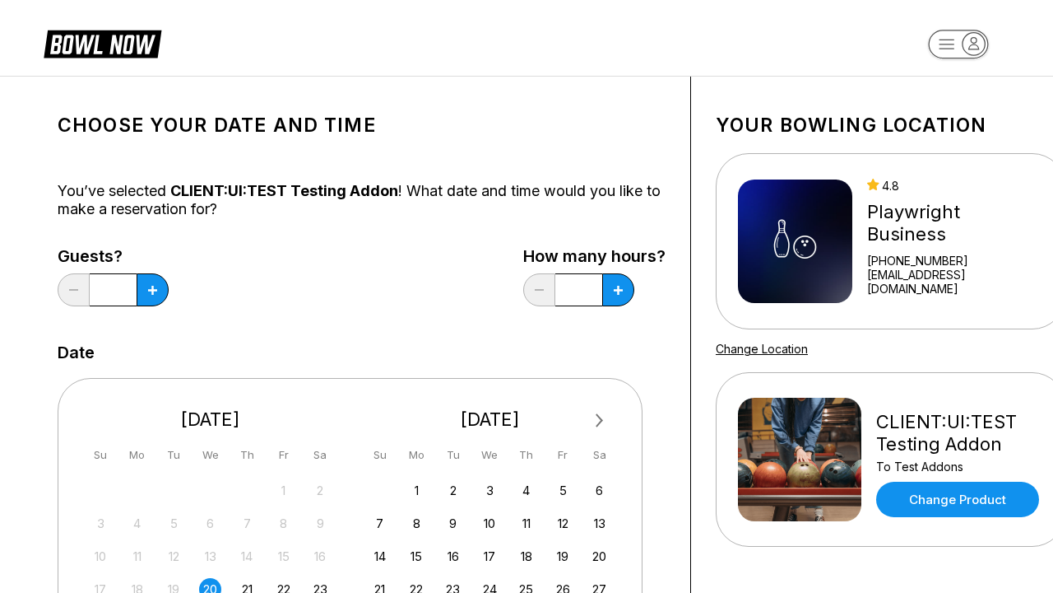 The image size is (1053, 593). What do you see at coordinates (956, 223) in the screenshot?
I see `div: Playwright Business` at bounding box center [956, 223].